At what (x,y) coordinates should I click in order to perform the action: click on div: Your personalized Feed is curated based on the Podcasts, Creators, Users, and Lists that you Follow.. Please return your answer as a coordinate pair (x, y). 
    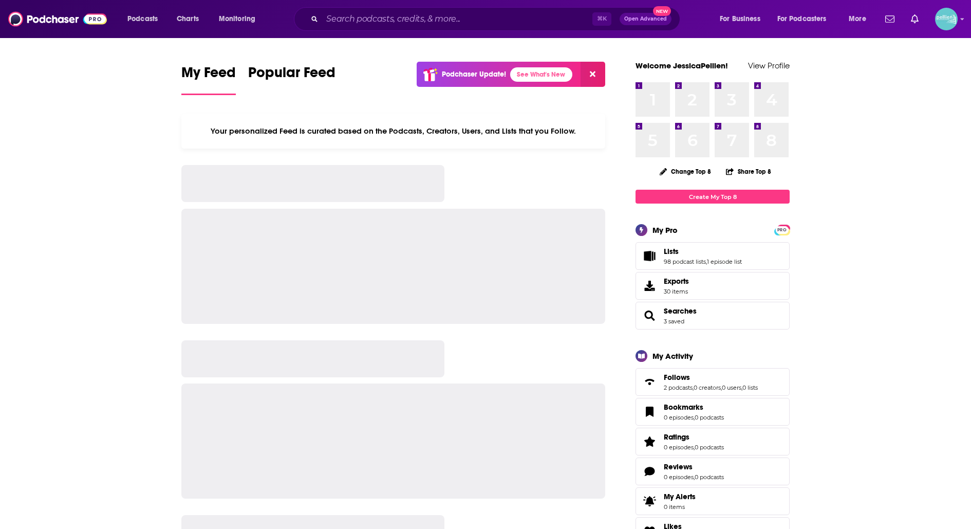
    Looking at the image, I should click on (393, 131).